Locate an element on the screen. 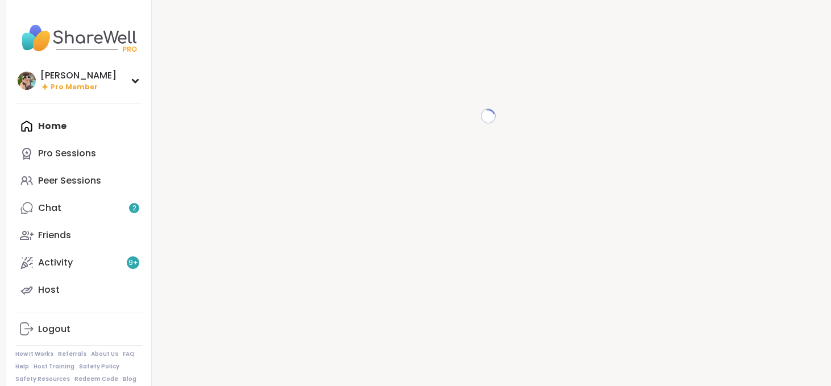 This screenshot has height=386, width=831. a: Peer Sessions is located at coordinates (78, 181).